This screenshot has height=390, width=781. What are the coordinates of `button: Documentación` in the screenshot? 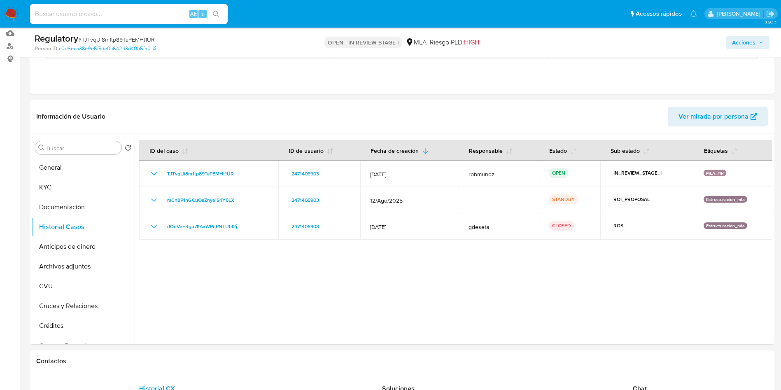 It's located at (83, 207).